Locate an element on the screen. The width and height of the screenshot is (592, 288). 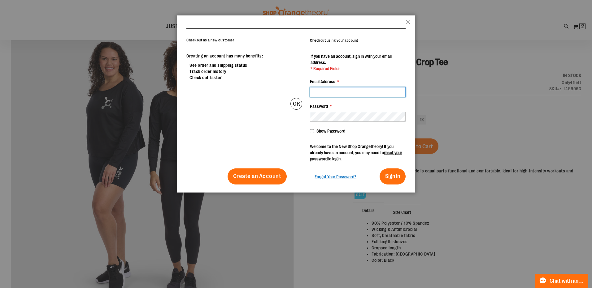
li: See order and shipping status is located at coordinates (238, 65).